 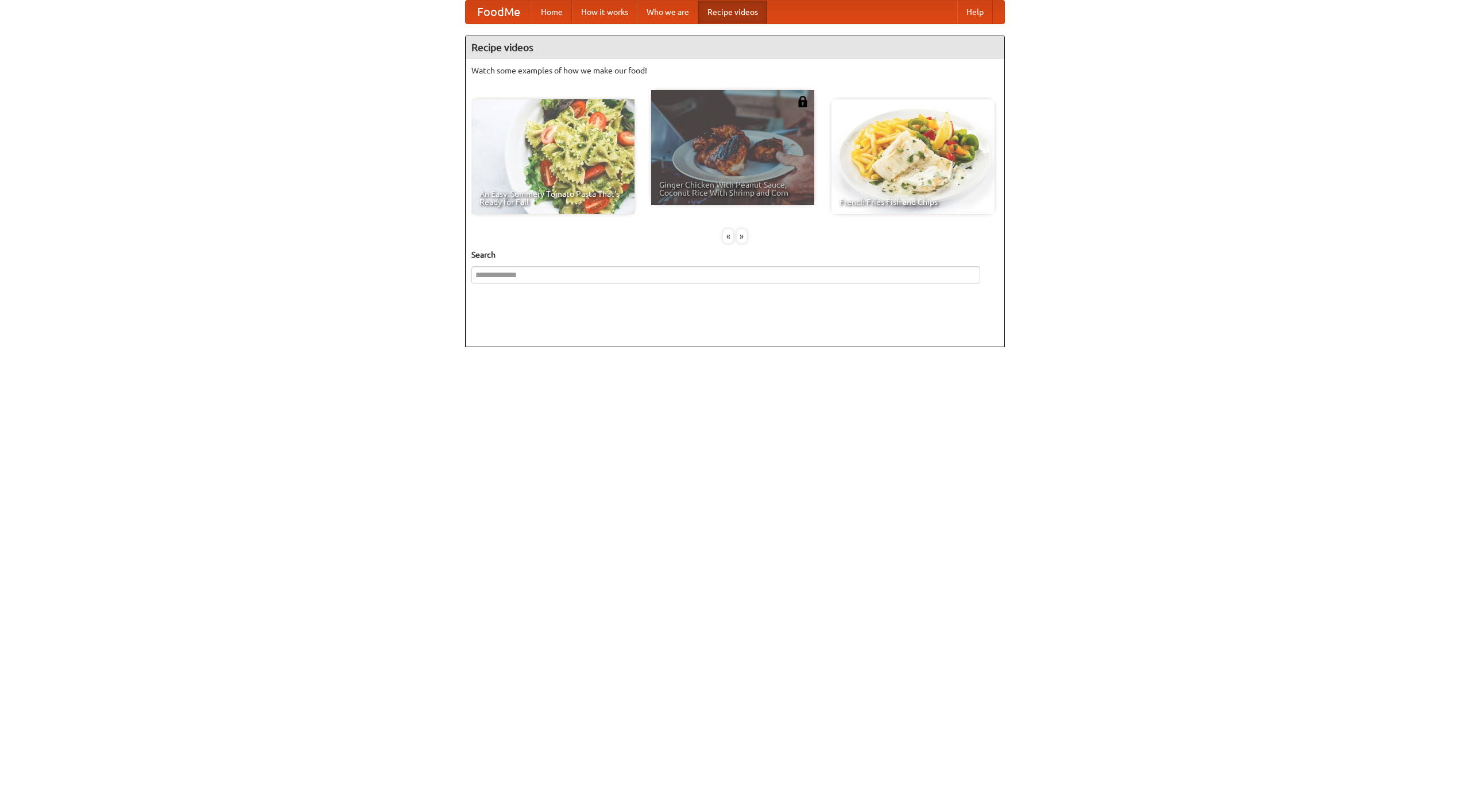 What do you see at coordinates (735, 70) in the screenshot?
I see `p: Watch some examples of how we make our food!` at bounding box center [735, 70].